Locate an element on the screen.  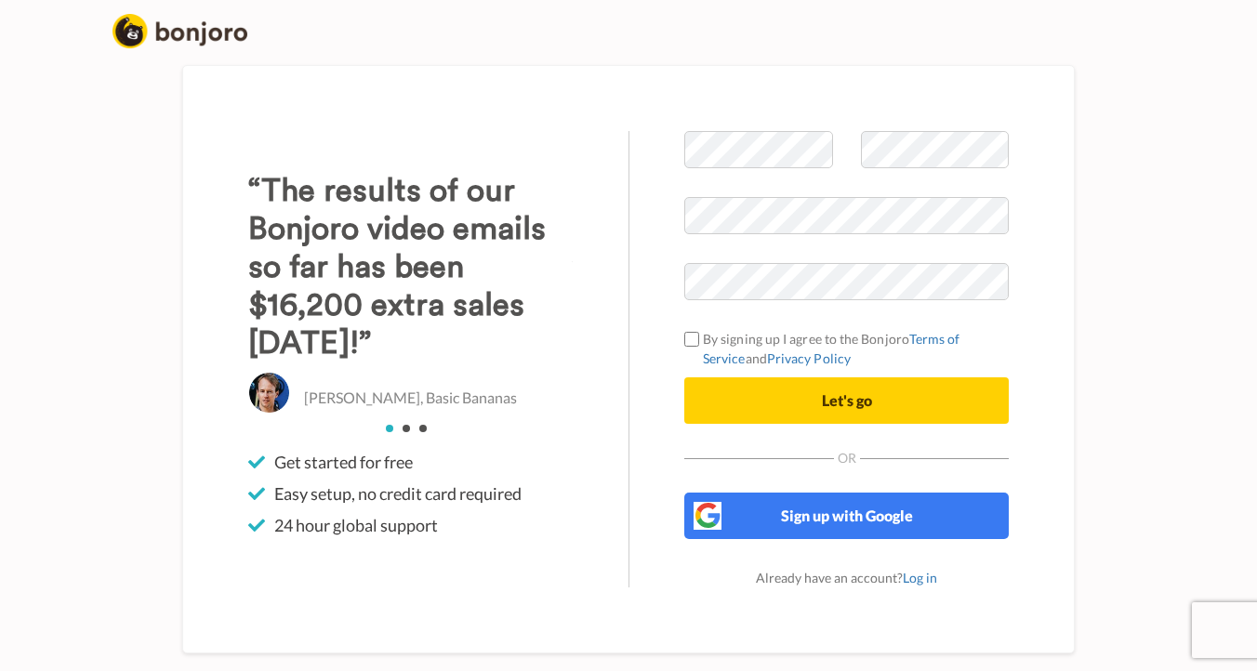
button: Let's go is located at coordinates (846, 401).